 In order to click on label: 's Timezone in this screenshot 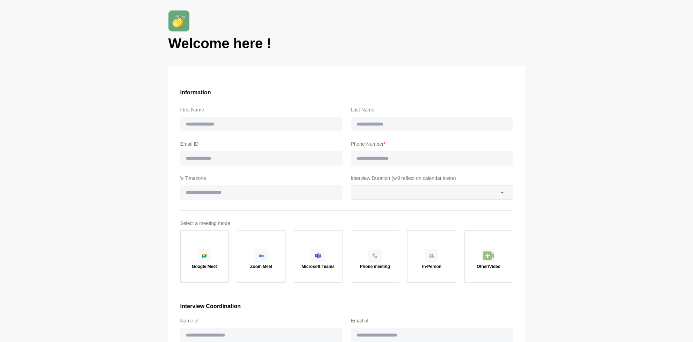, I will do `click(262, 178)`.